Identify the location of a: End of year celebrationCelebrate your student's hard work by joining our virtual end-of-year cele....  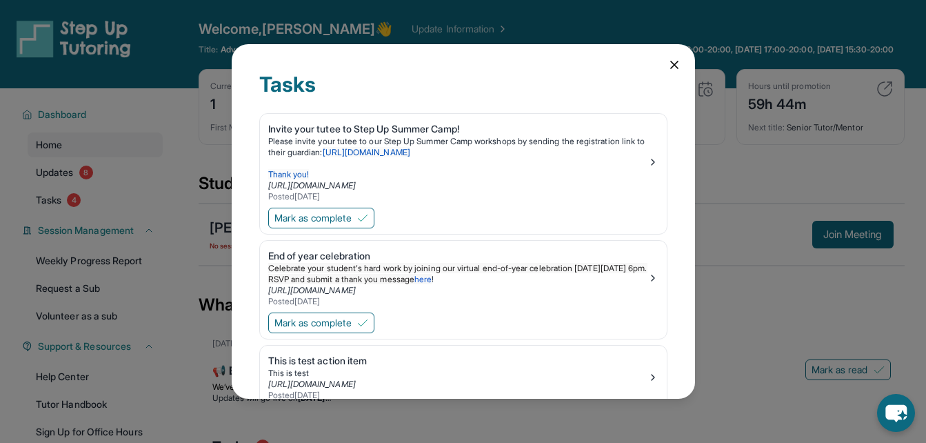
(463, 275).